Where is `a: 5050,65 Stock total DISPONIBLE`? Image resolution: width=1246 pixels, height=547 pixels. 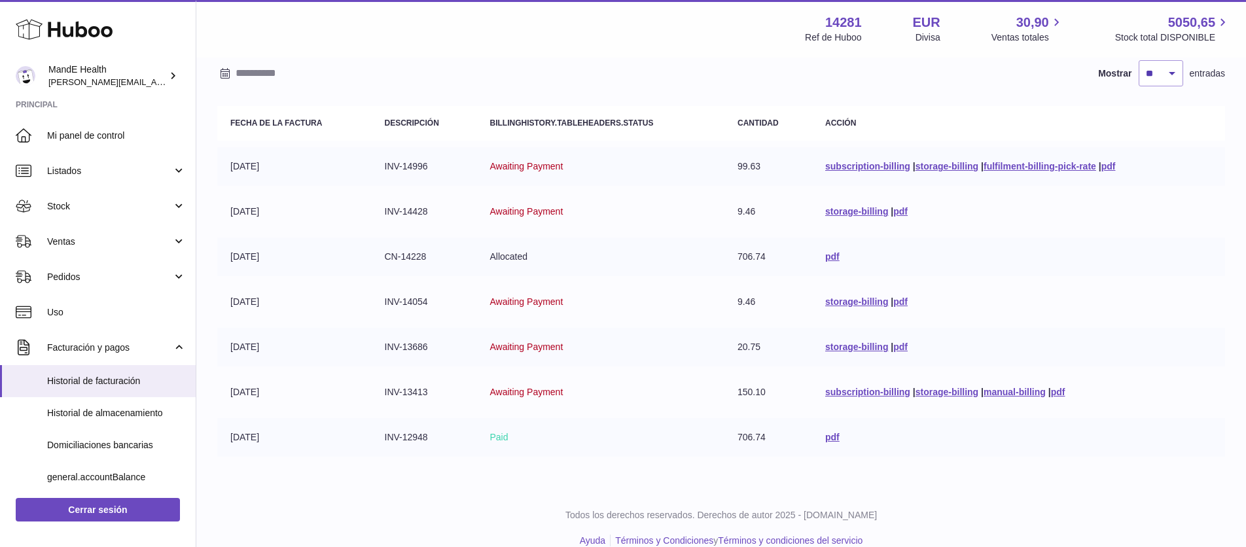
a: 5050,65 Stock total DISPONIBLE is located at coordinates (1172, 29).